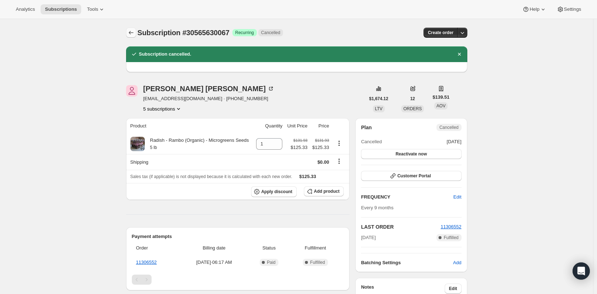 This screenshot has height=294, width=597. Describe the element at coordinates (451, 227) in the screenshot. I see `button: 11306552` at that location.